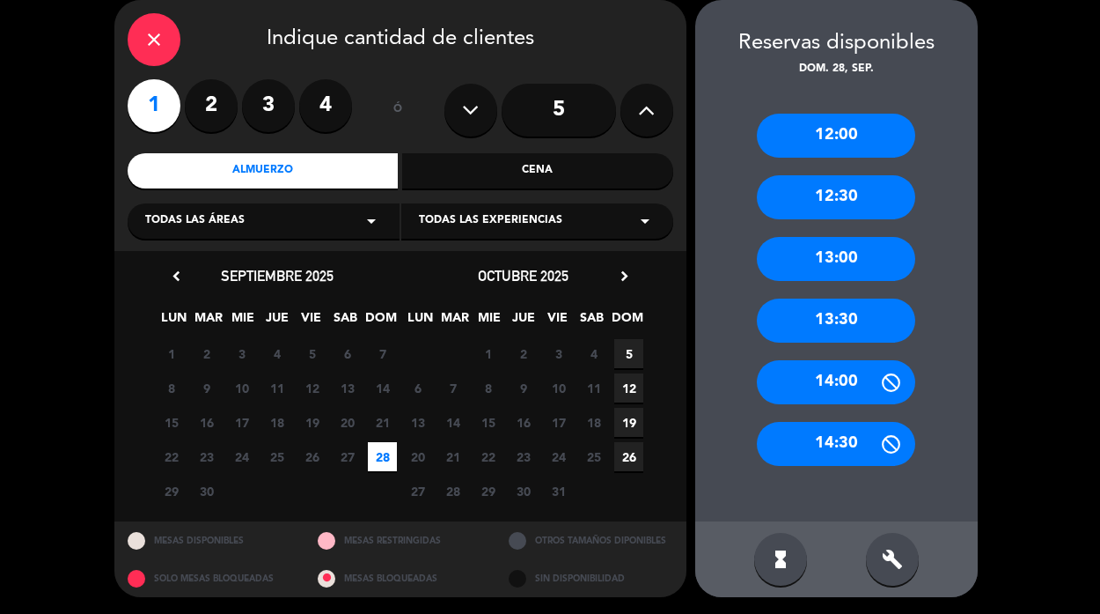 The width and height of the screenshot is (1100, 614). Describe the element at coordinates (400, 540) in the screenshot. I see `div: MESAS RESTRINGIDAS` at that location.